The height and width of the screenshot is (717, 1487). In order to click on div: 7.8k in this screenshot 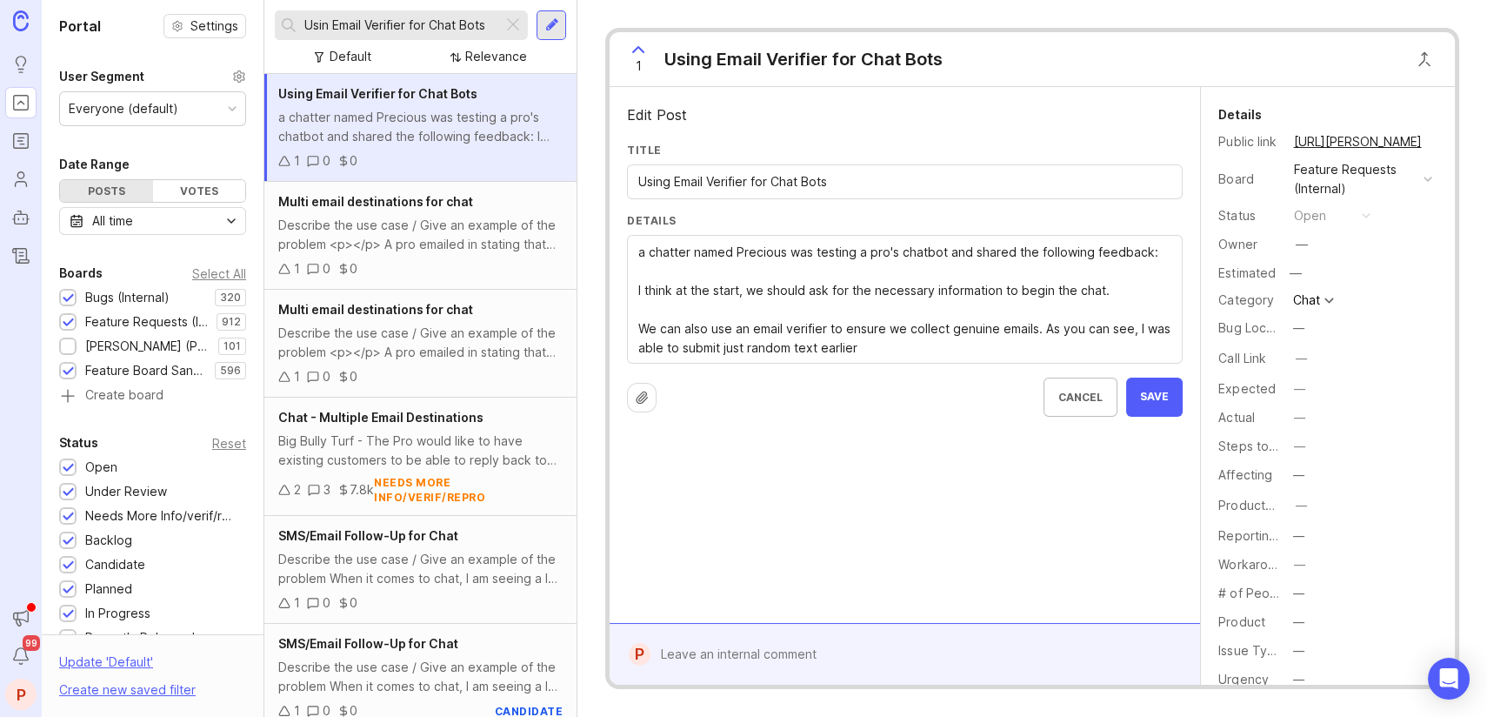, I will do `click(362, 490)`.